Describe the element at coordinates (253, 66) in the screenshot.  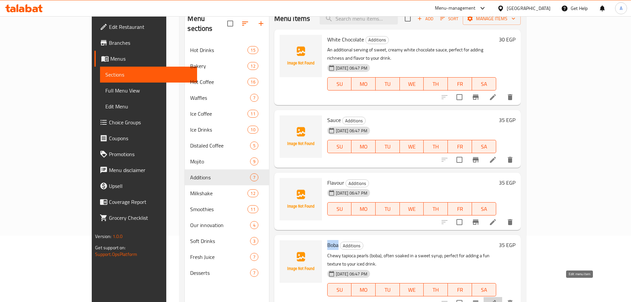
I see `span: 12` at that location.